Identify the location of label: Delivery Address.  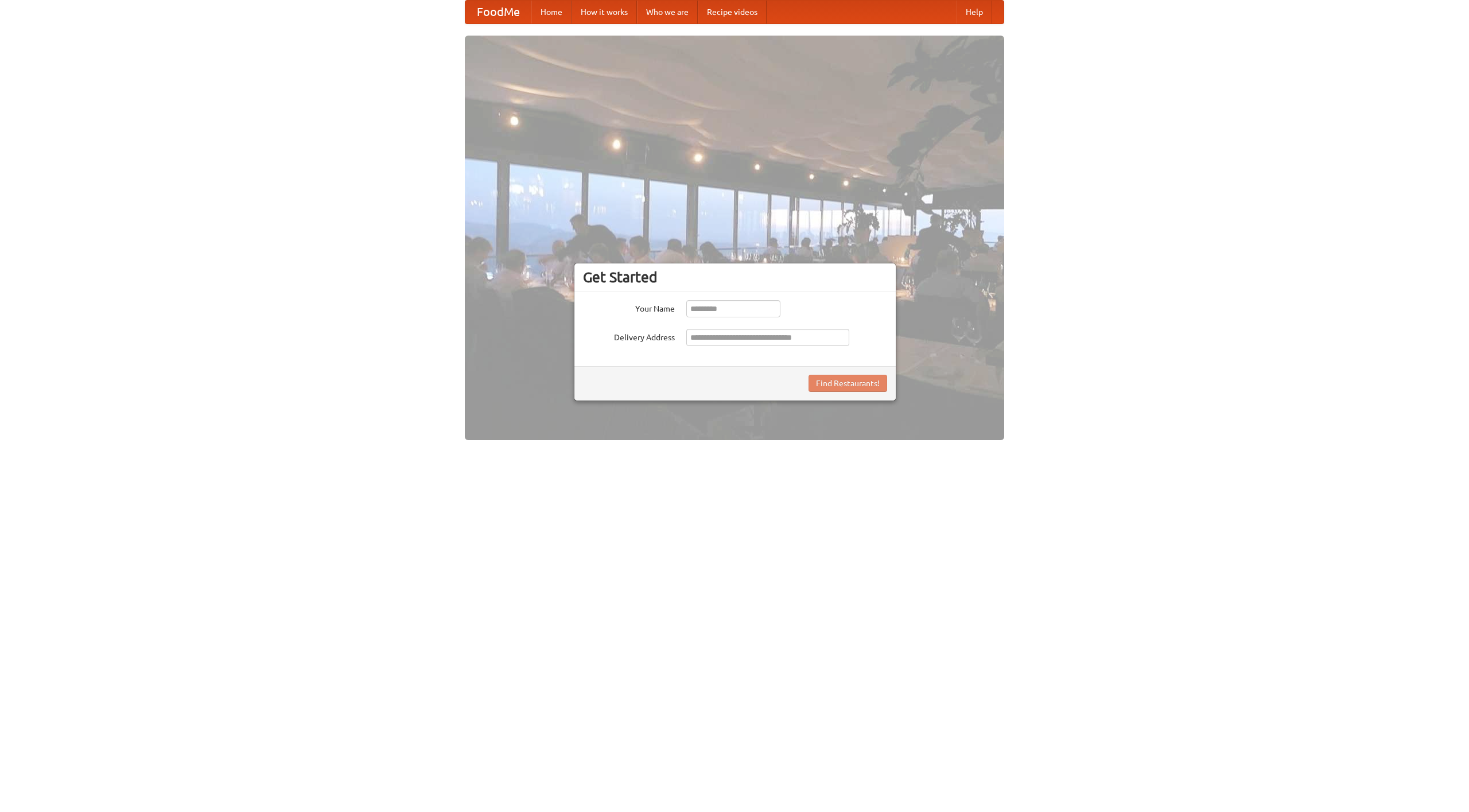
(629, 335).